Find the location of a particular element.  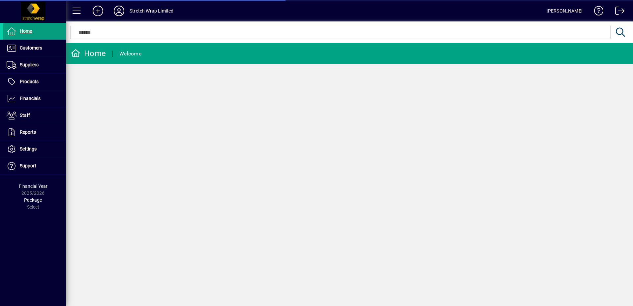

div: Welcome is located at coordinates (130, 54).